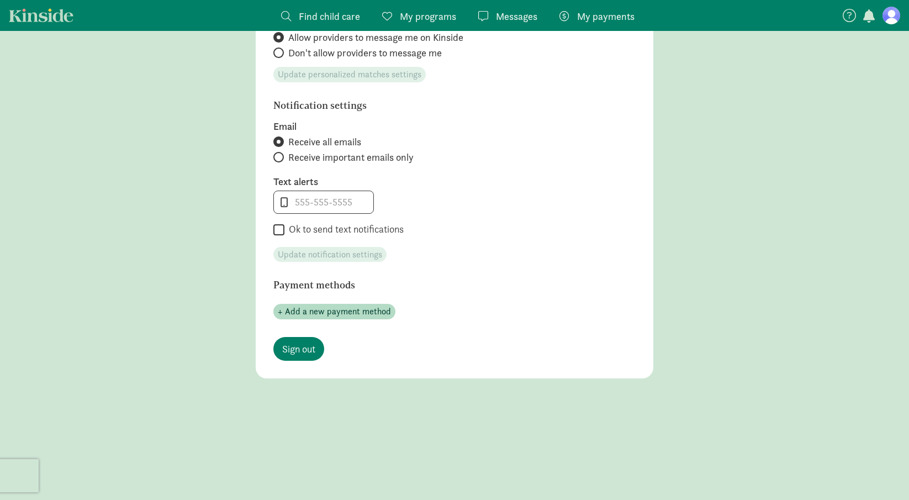  What do you see at coordinates (330, 254) in the screenshot?
I see `button: Update notification settings` at bounding box center [330, 254].